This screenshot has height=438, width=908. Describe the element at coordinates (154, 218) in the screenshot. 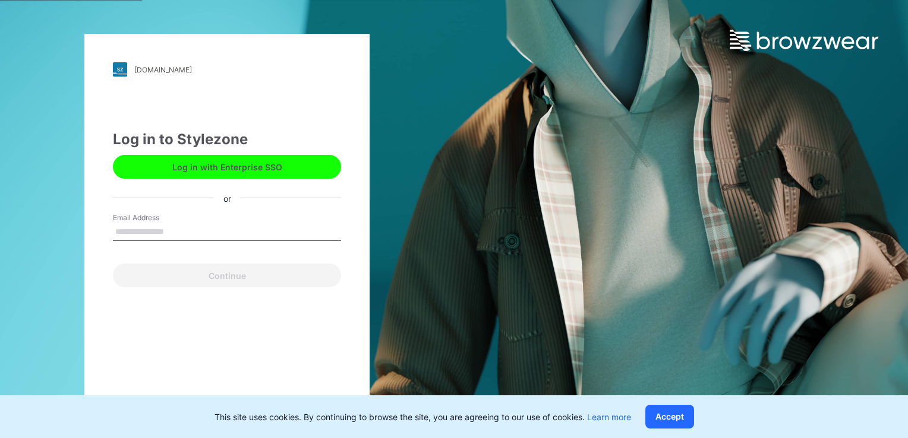

I see `label: Email Address` at that location.